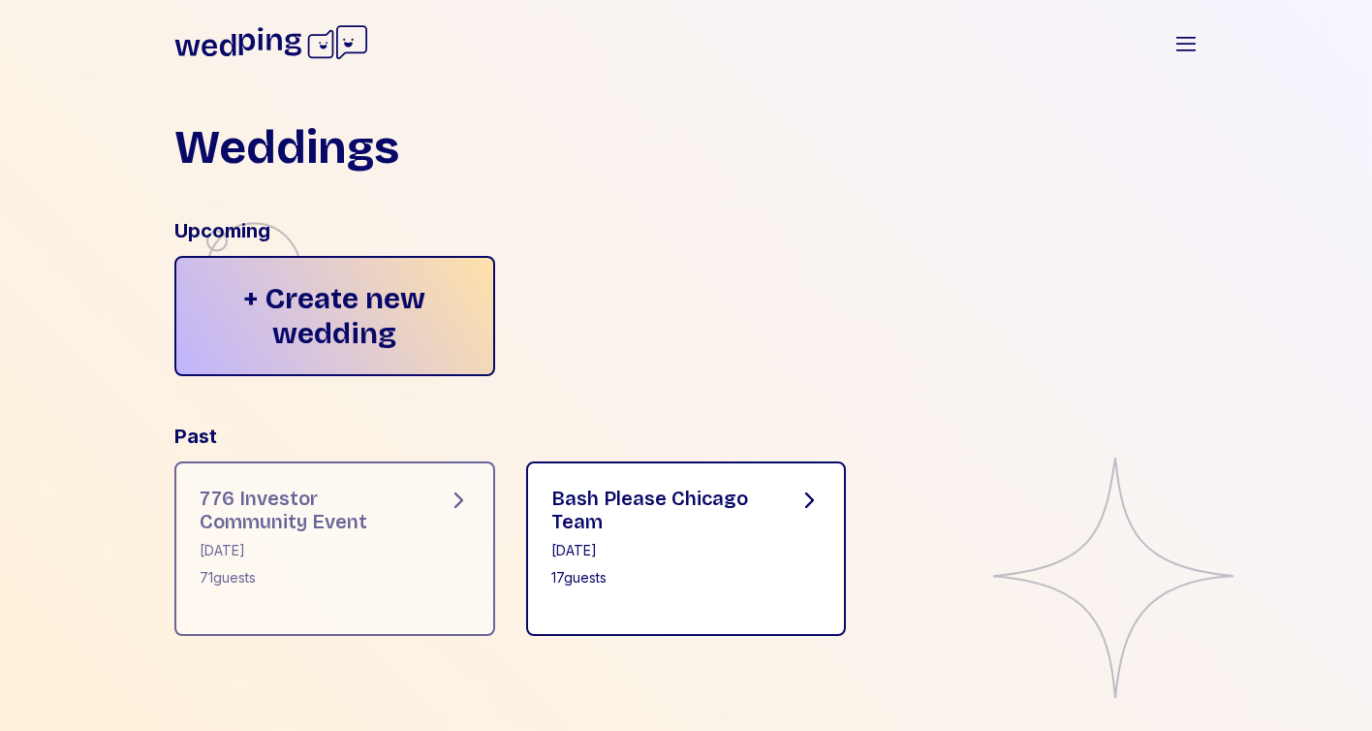 This screenshot has width=1372, height=731. Describe the element at coordinates (287, 147) in the screenshot. I see `h1: Weddings` at that location.